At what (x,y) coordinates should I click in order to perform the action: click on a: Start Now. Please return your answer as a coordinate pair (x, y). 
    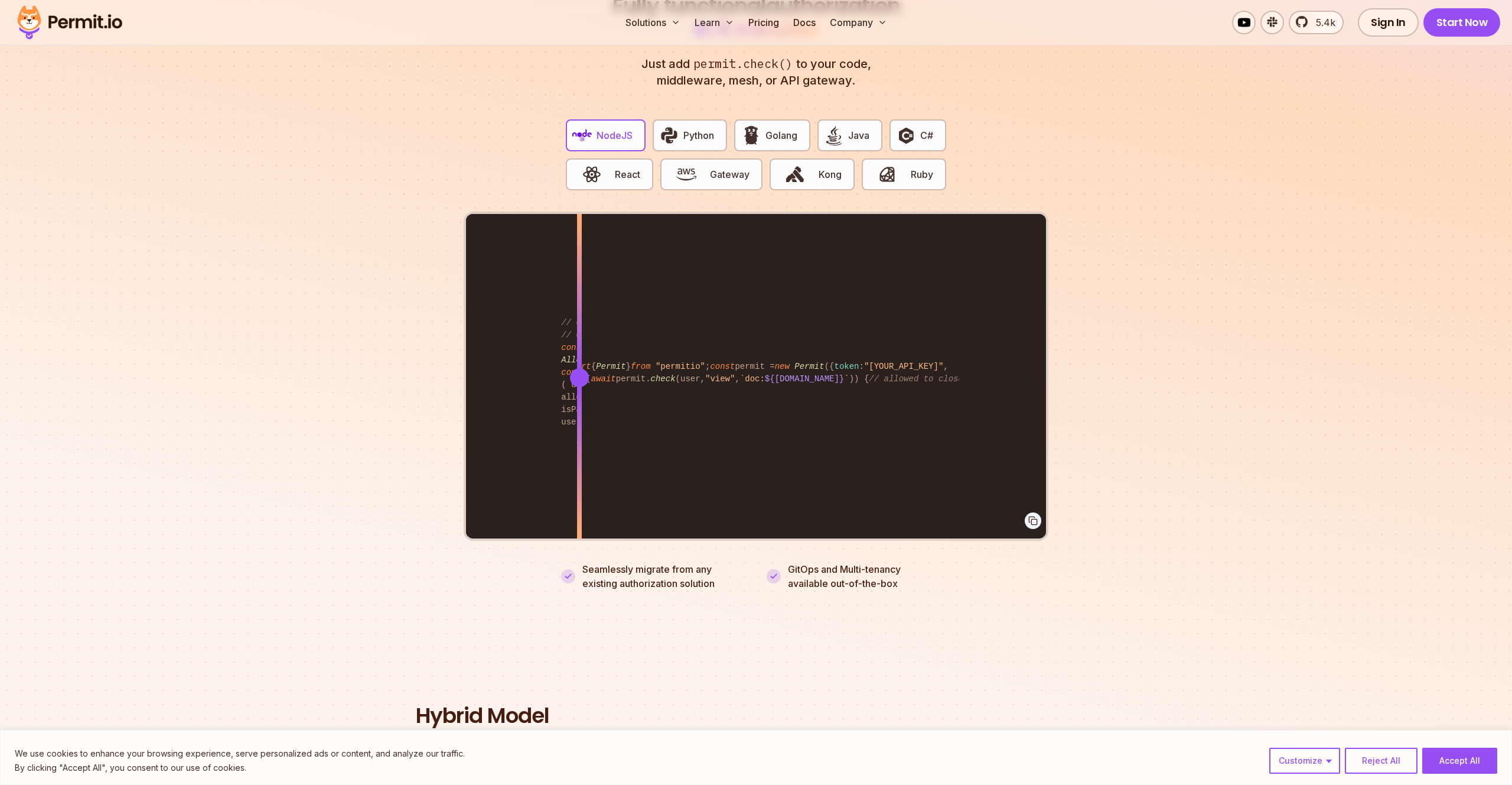
    Looking at the image, I should click on (1462, 23).